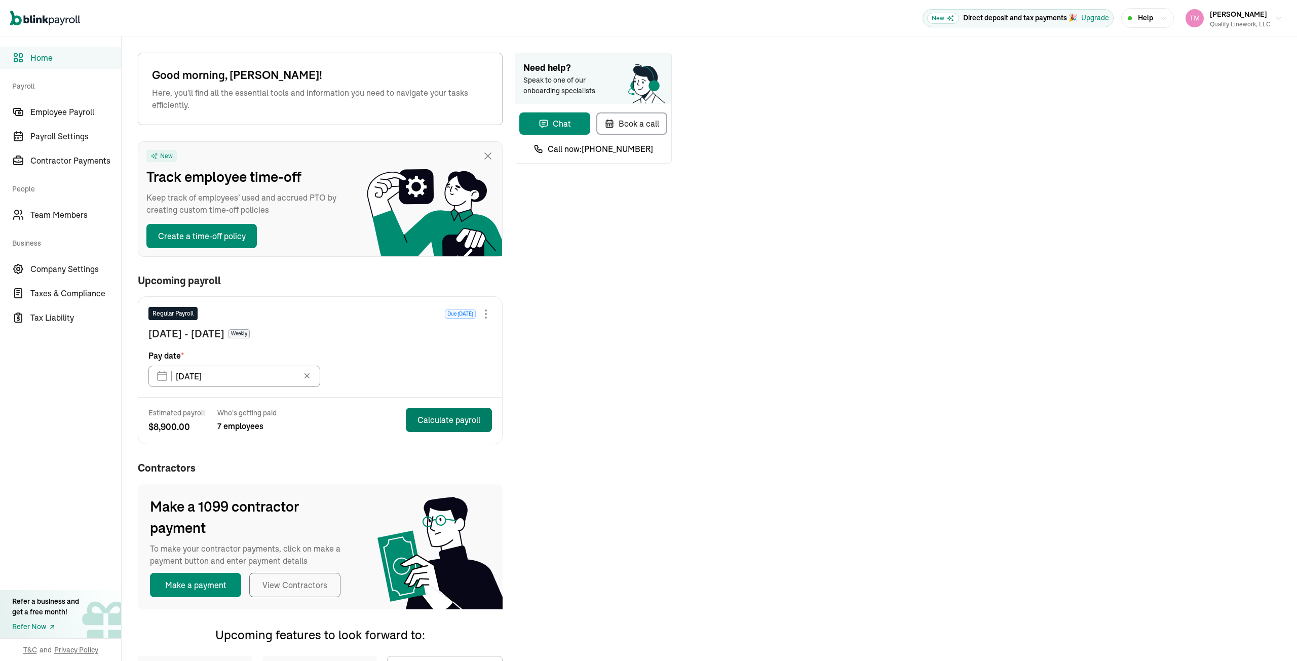 The image size is (1297, 661). Describe the element at coordinates (1095, 18) in the screenshot. I see `button: Upgrade` at that location.